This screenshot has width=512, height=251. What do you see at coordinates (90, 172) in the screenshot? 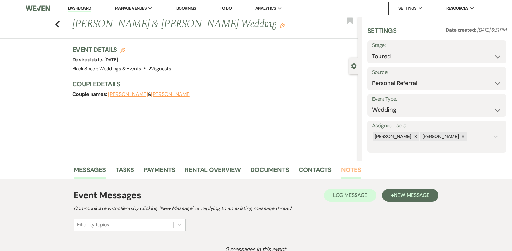
I see `a: Messages` at bounding box center [90, 172].